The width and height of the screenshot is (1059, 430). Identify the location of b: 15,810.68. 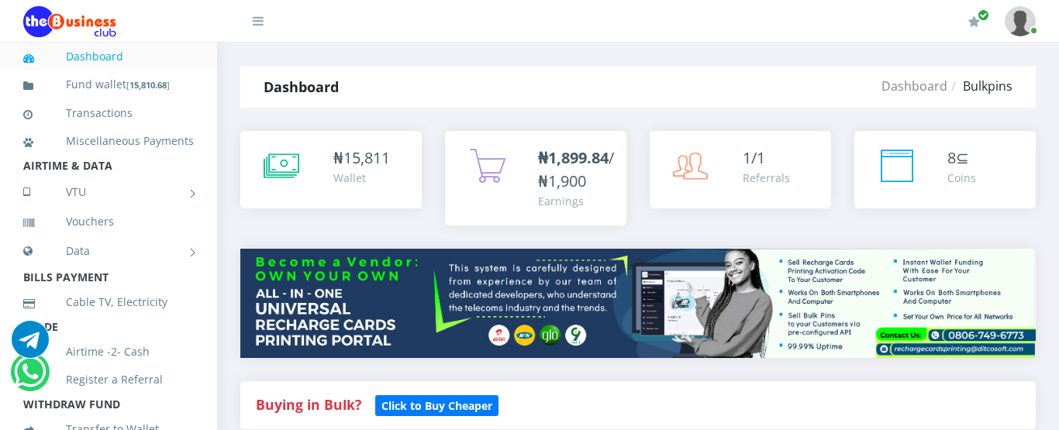
(148, 85).